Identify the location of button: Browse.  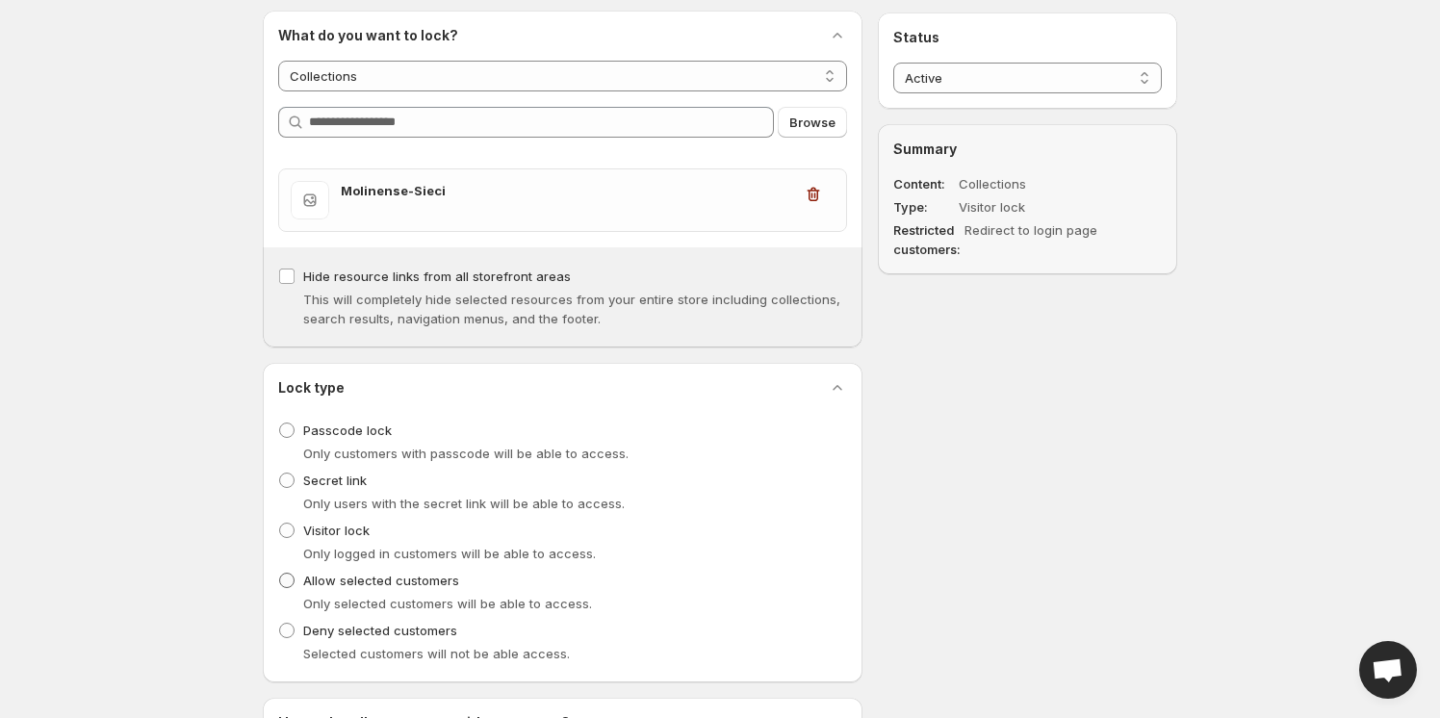
(812, 122).